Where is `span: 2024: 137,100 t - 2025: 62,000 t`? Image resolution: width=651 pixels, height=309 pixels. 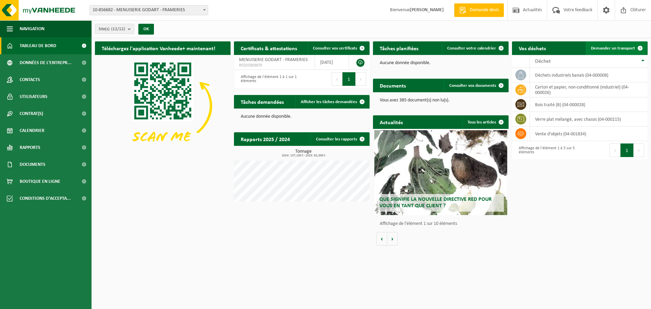
span: 2024: 137,100 t - 2025: 62,000 t is located at coordinates (303, 156).